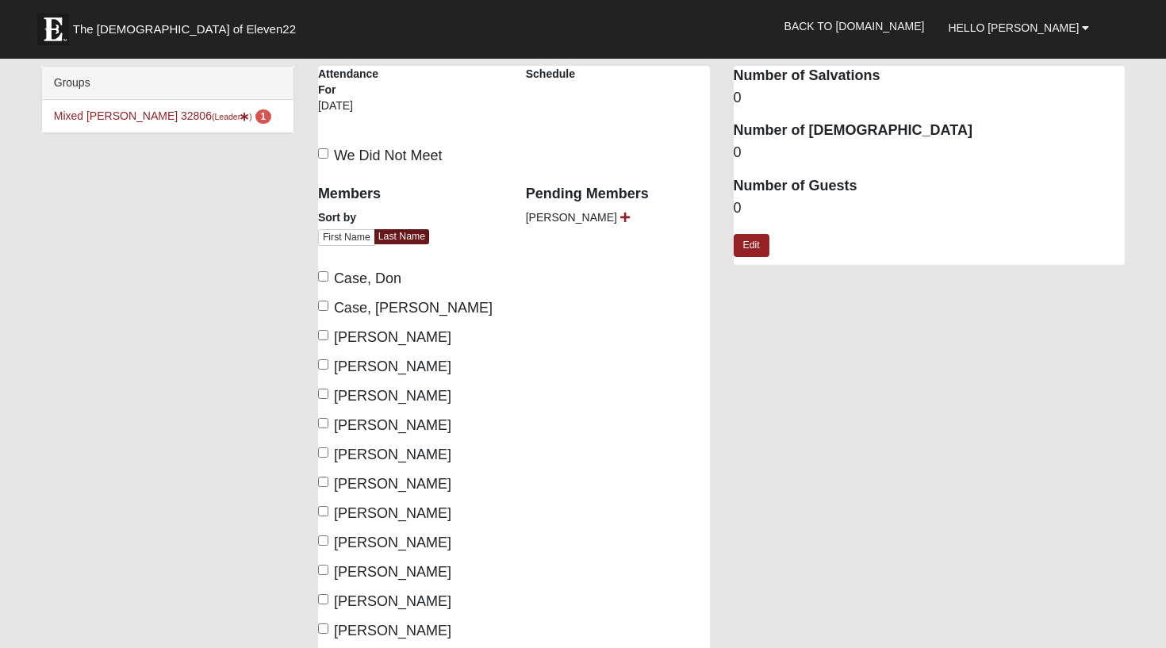 This screenshot has width=1166, height=648. I want to click on dt: Number of Salvations, so click(930, 76).